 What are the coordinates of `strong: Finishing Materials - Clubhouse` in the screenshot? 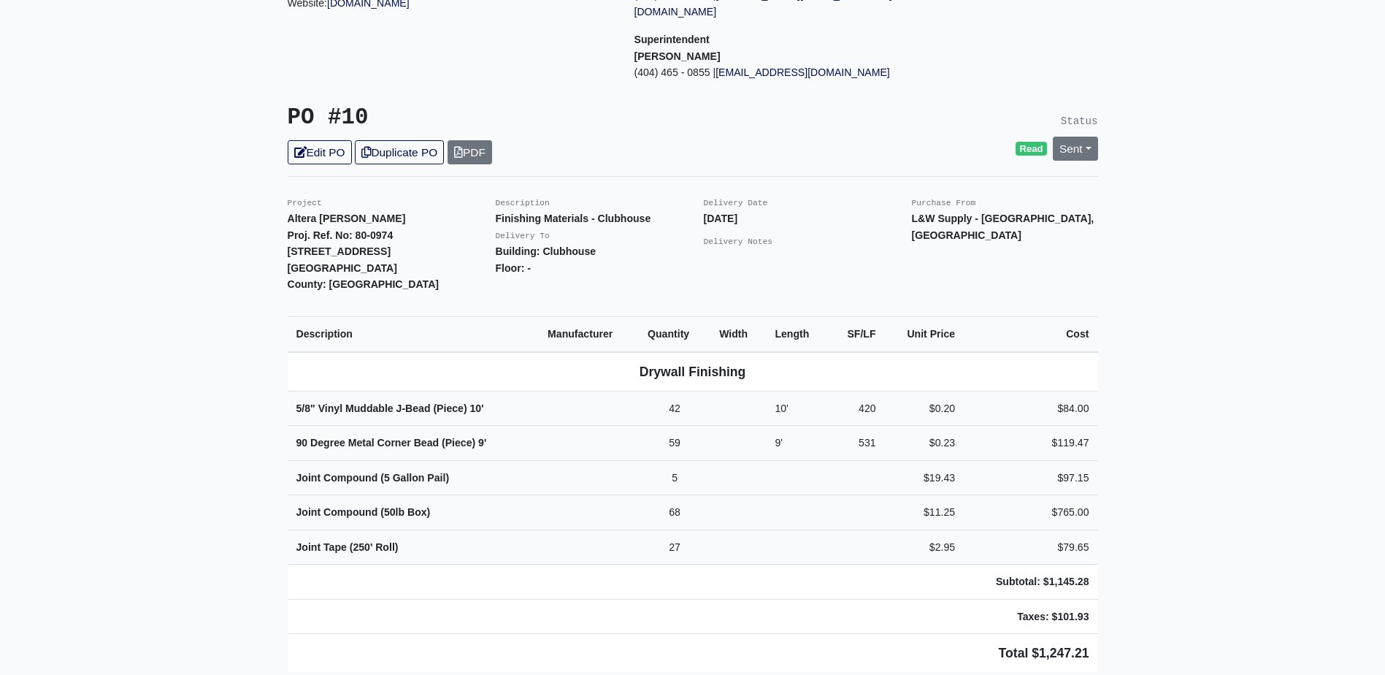 It's located at (573, 218).